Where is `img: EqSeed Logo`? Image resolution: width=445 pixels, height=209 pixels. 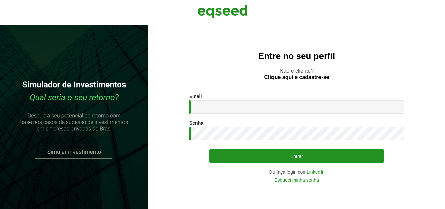 img: EqSeed Logo is located at coordinates (222, 12).